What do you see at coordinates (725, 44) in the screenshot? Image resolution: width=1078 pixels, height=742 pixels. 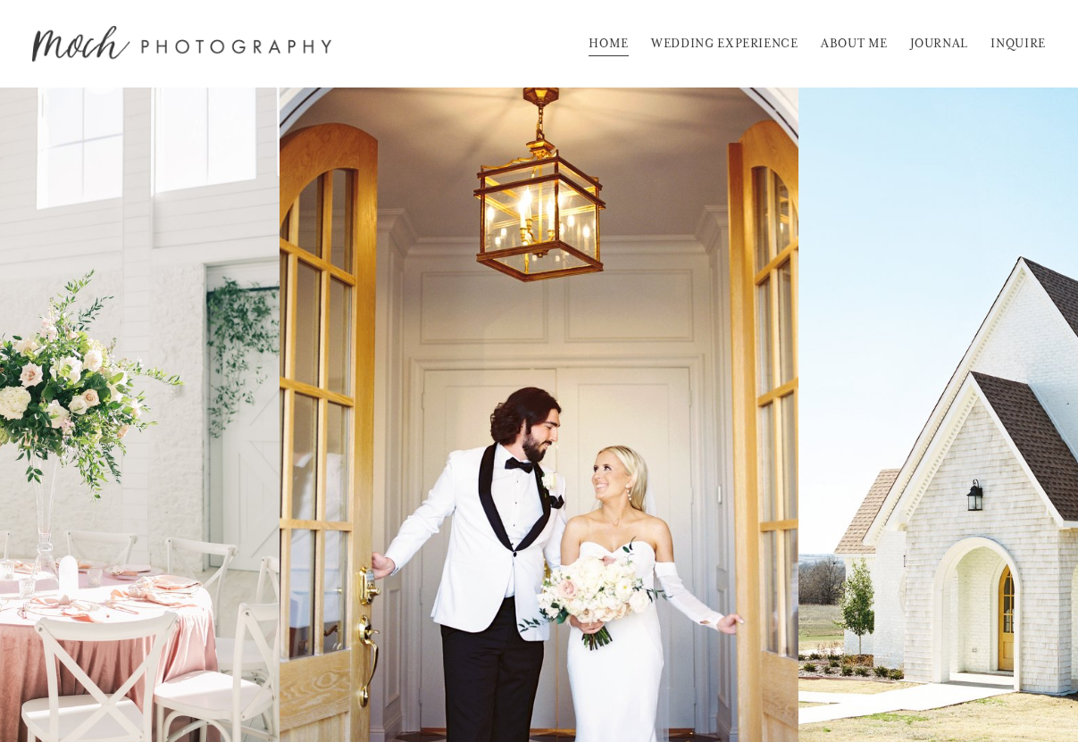 I see `a: WEDDING EXPERIENCE` at bounding box center [725, 44].